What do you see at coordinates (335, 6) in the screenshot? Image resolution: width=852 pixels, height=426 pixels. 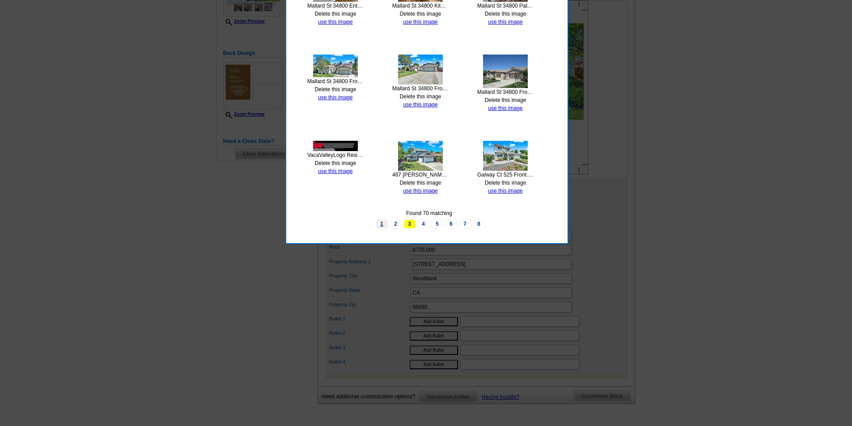 I see `div: Mallard St 34800 EntryLivingRoom.jpg` at bounding box center [335, 6].